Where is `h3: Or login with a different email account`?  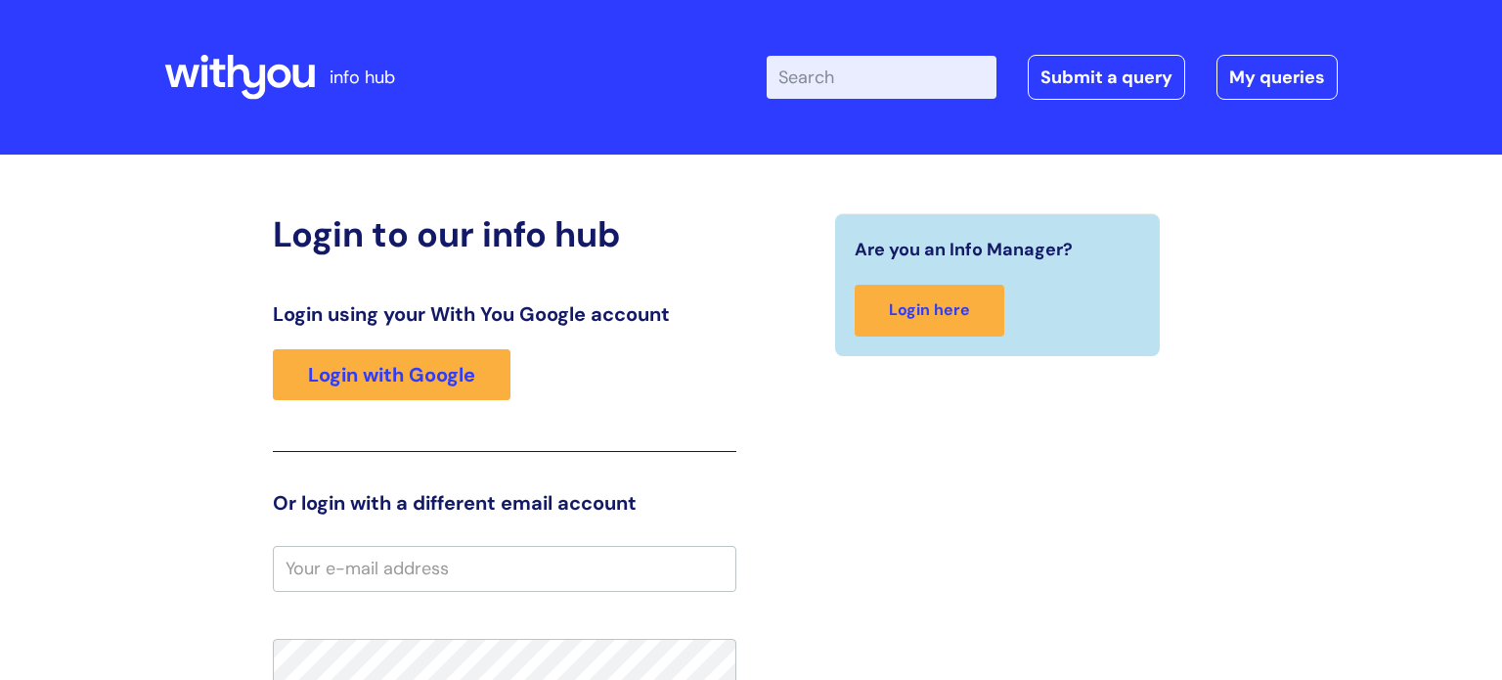
h3: Or login with a different email account is located at coordinates (505, 503).